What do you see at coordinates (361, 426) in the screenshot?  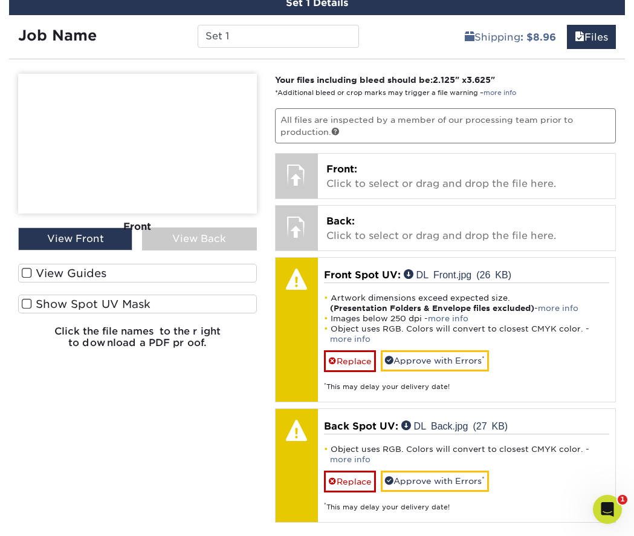 I see `span: Back Spot UV:` at bounding box center [361, 426].